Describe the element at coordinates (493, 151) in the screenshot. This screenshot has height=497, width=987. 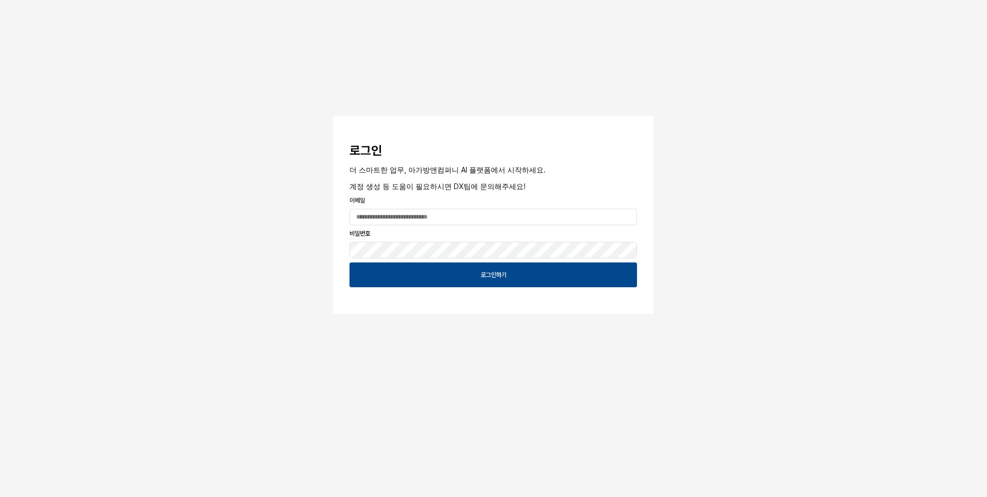
I see `h3: 로그인` at that location.